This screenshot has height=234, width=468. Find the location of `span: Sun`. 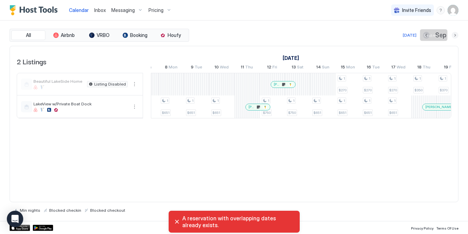

span: Sun is located at coordinates (326, 68).